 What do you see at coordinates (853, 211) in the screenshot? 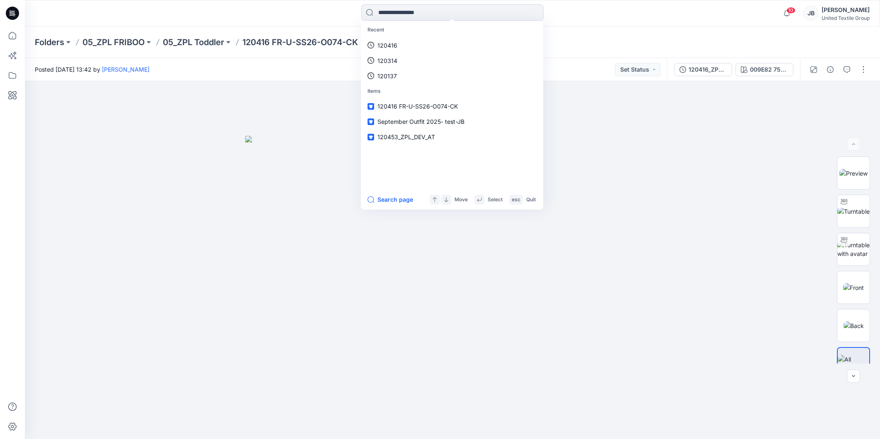
I see `img: Turntable` at bounding box center [853, 211].